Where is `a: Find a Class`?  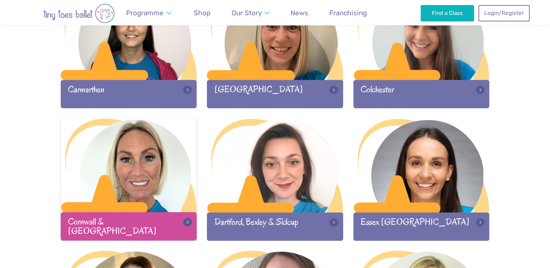 a: Find a Class is located at coordinates (447, 13).